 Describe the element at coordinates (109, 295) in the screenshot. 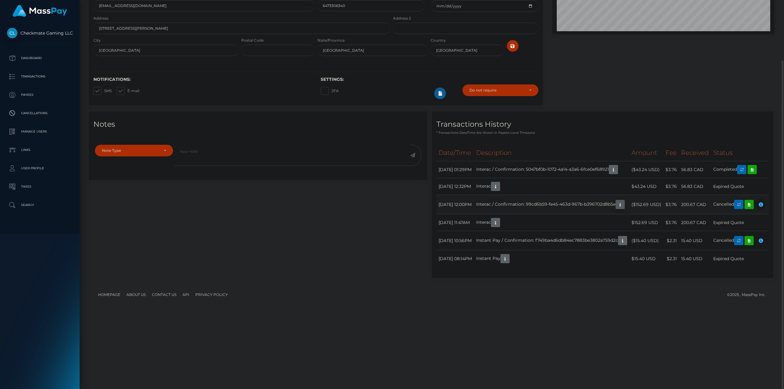

I see `a: Homepage` at that location.